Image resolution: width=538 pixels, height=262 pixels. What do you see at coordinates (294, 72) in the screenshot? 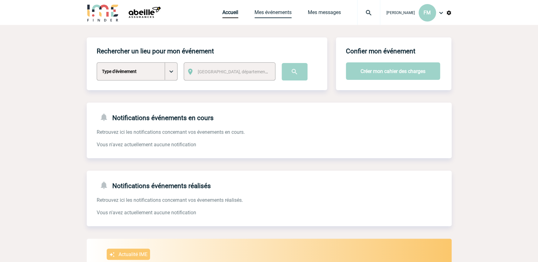
I see `input: Submit` at bounding box center [294, 72].